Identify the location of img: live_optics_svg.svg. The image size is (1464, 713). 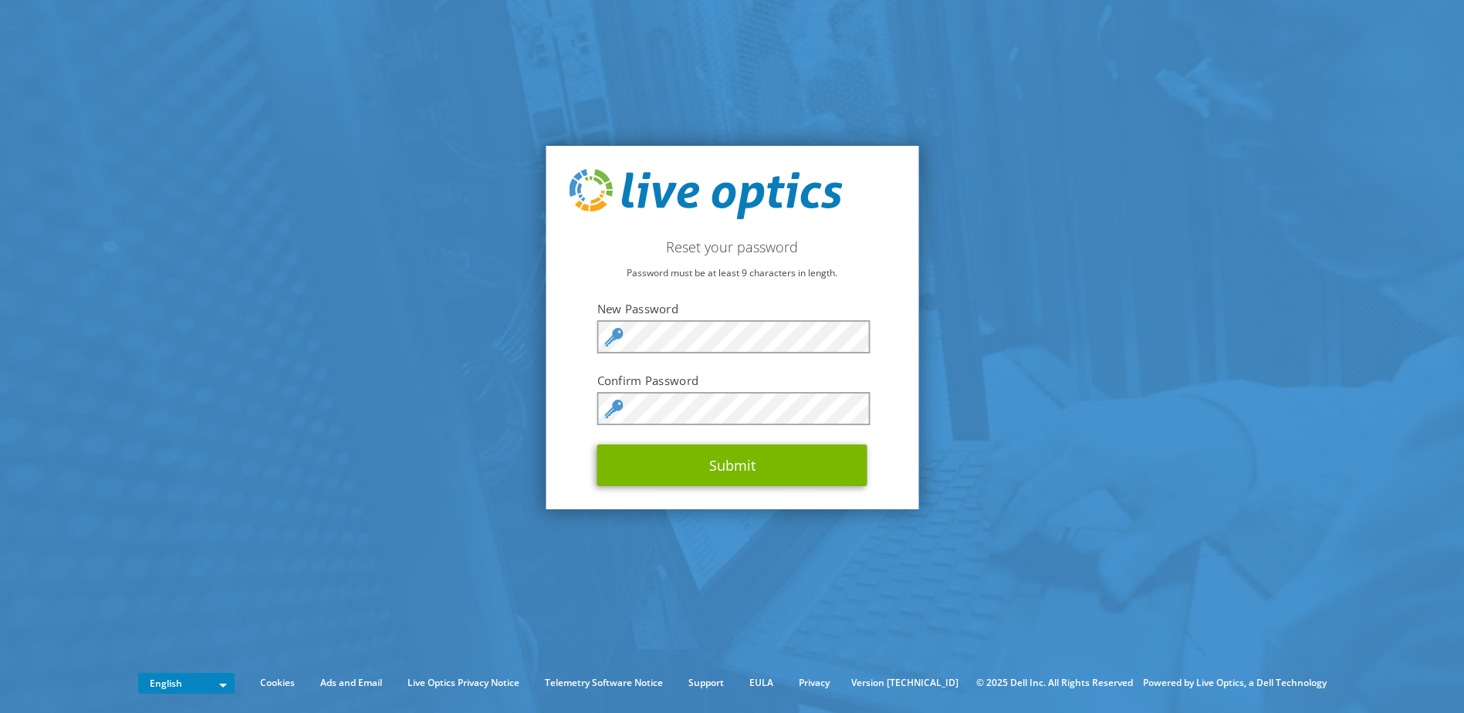
(705, 194).